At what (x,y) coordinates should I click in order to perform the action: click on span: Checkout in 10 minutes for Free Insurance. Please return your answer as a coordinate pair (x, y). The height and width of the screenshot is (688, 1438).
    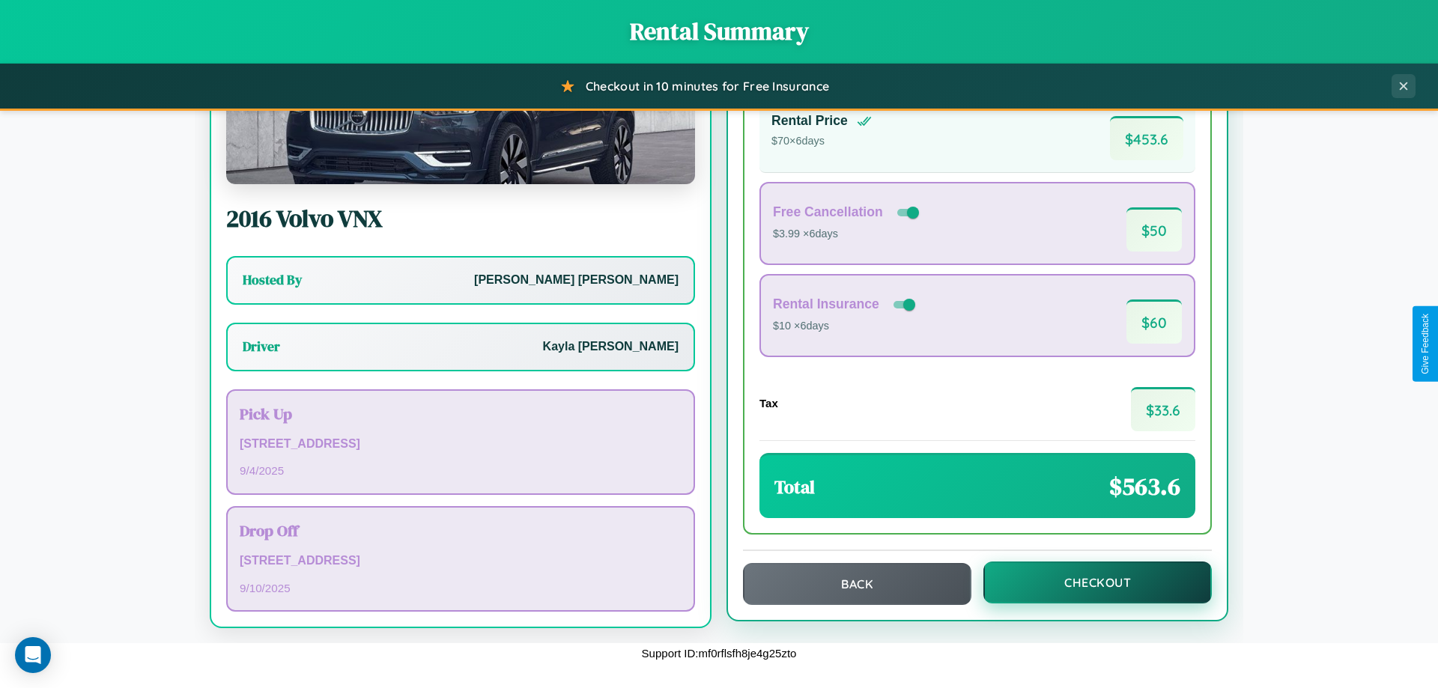
    Looking at the image, I should click on (707, 86).